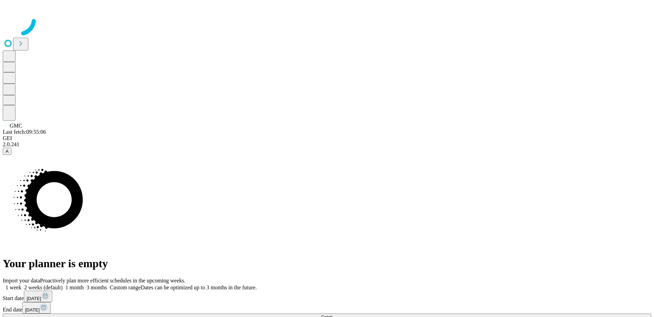 The height and width of the screenshot is (317, 654). Describe the element at coordinates (16, 126) in the screenshot. I see `span: GMC` at that location.